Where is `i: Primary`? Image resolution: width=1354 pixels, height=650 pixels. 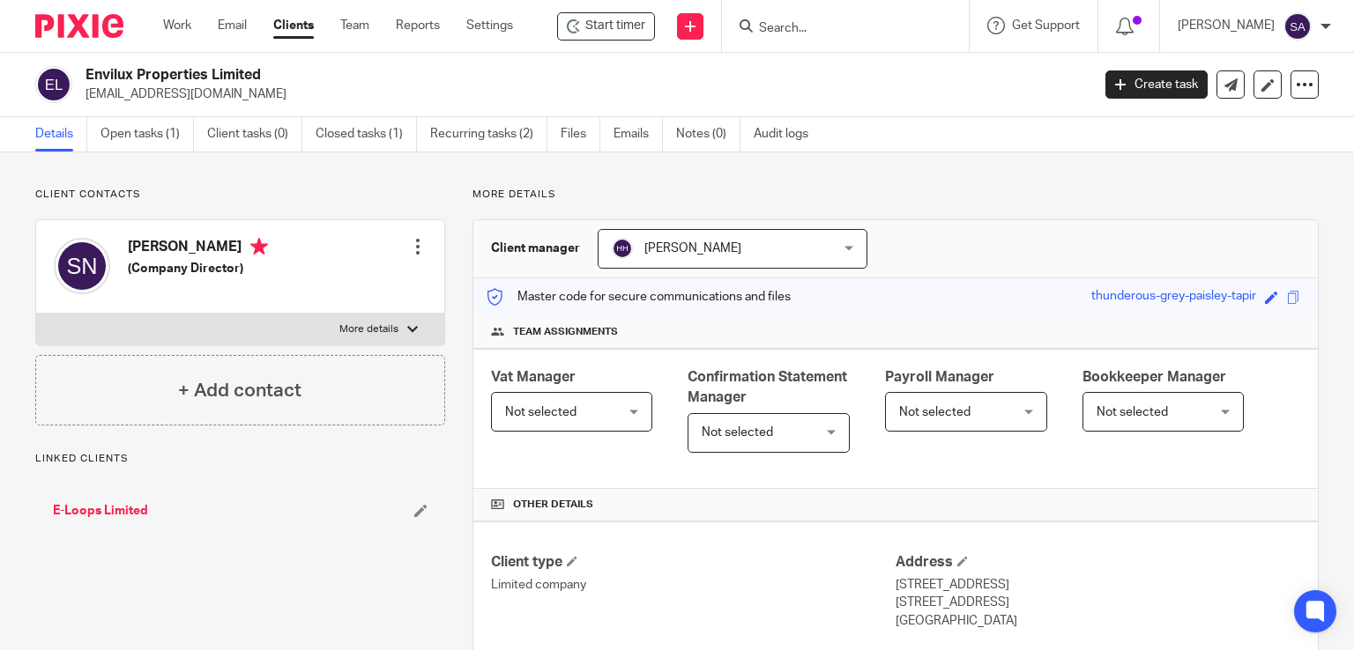 i: Primary is located at coordinates (259, 247).